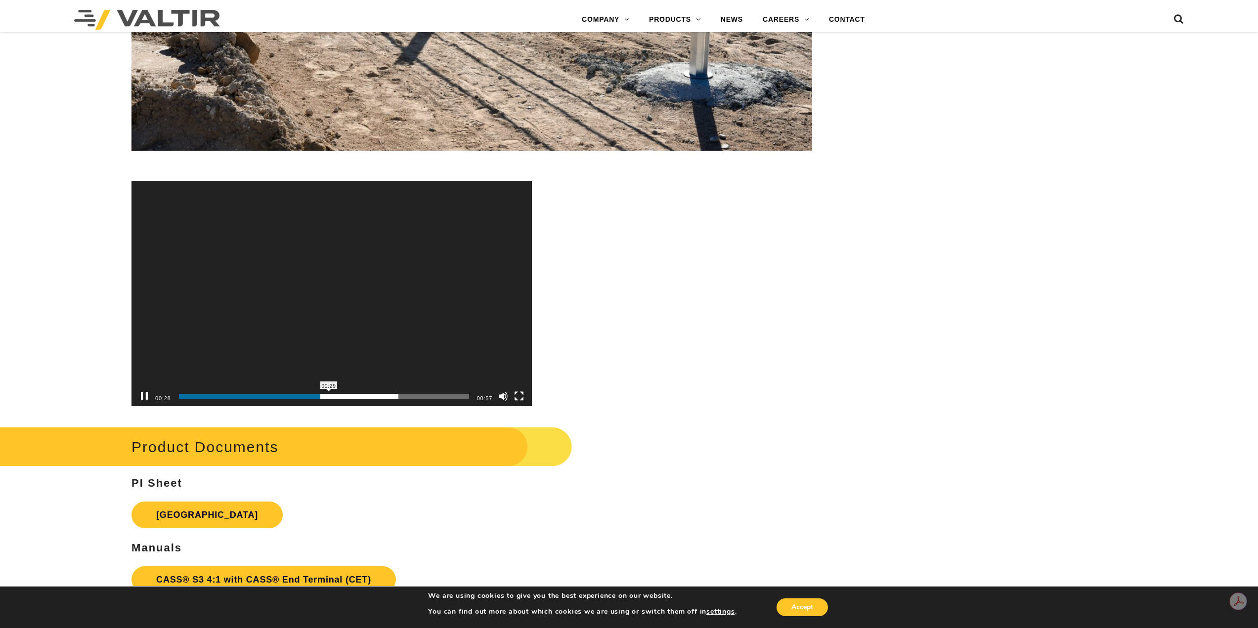 This screenshot has width=1258, height=628. What do you see at coordinates (503, 397) in the screenshot?
I see `button: Mute` at bounding box center [503, 397].